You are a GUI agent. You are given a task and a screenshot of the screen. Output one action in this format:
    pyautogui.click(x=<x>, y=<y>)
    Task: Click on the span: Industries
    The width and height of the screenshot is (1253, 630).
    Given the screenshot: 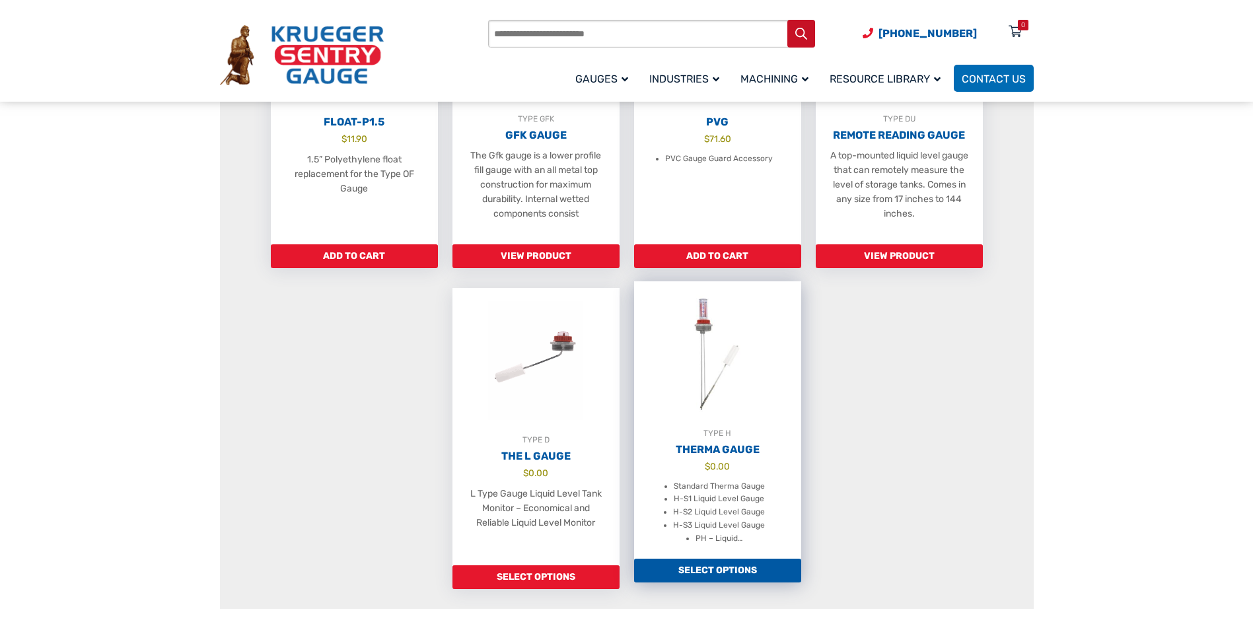 What is the action you would take?
    pyautogui.click(x=684, y=79)
    